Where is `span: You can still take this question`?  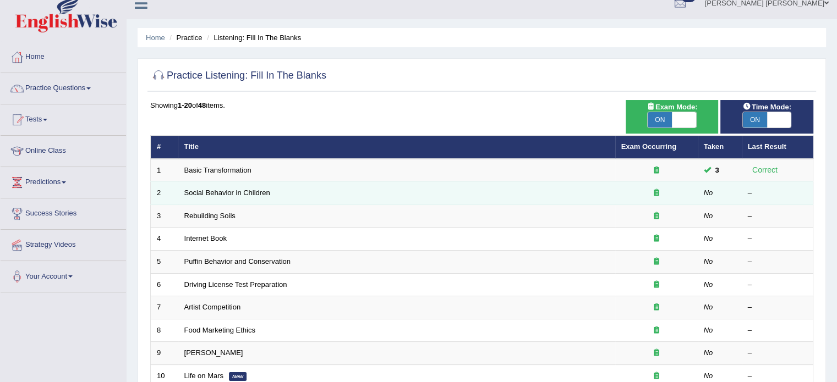
span: You can still take this question is located at coordinates (717, 170).